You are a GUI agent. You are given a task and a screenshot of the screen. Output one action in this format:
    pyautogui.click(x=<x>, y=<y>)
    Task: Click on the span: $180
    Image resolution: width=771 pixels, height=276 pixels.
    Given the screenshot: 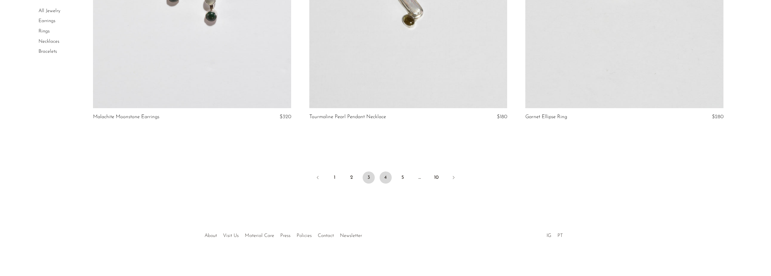 What is the action you would take?
    pyautogui.click(x=502, y=117)
    